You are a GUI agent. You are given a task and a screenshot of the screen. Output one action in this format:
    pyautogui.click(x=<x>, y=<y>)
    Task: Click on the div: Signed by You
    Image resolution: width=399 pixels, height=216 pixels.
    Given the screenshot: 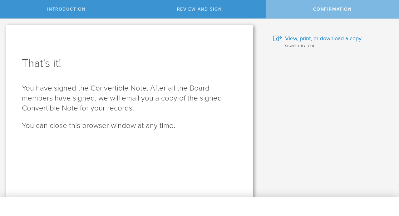 What is the action you would take?
    pyautogui.click(x=331, y=46)
    